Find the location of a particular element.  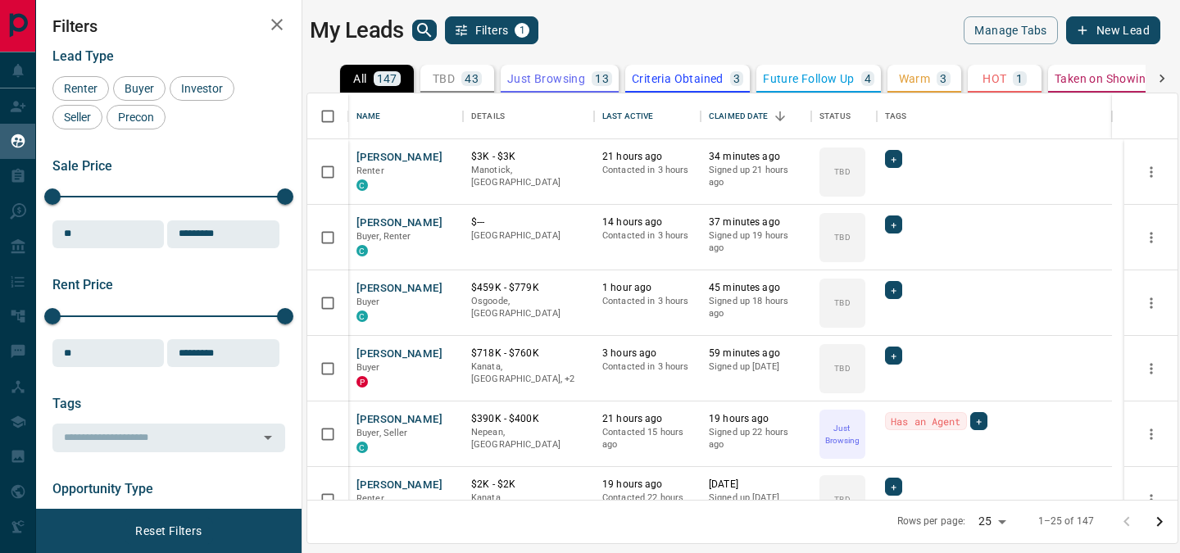

p: 45 minutes ago is located at coordinates (755, 288).